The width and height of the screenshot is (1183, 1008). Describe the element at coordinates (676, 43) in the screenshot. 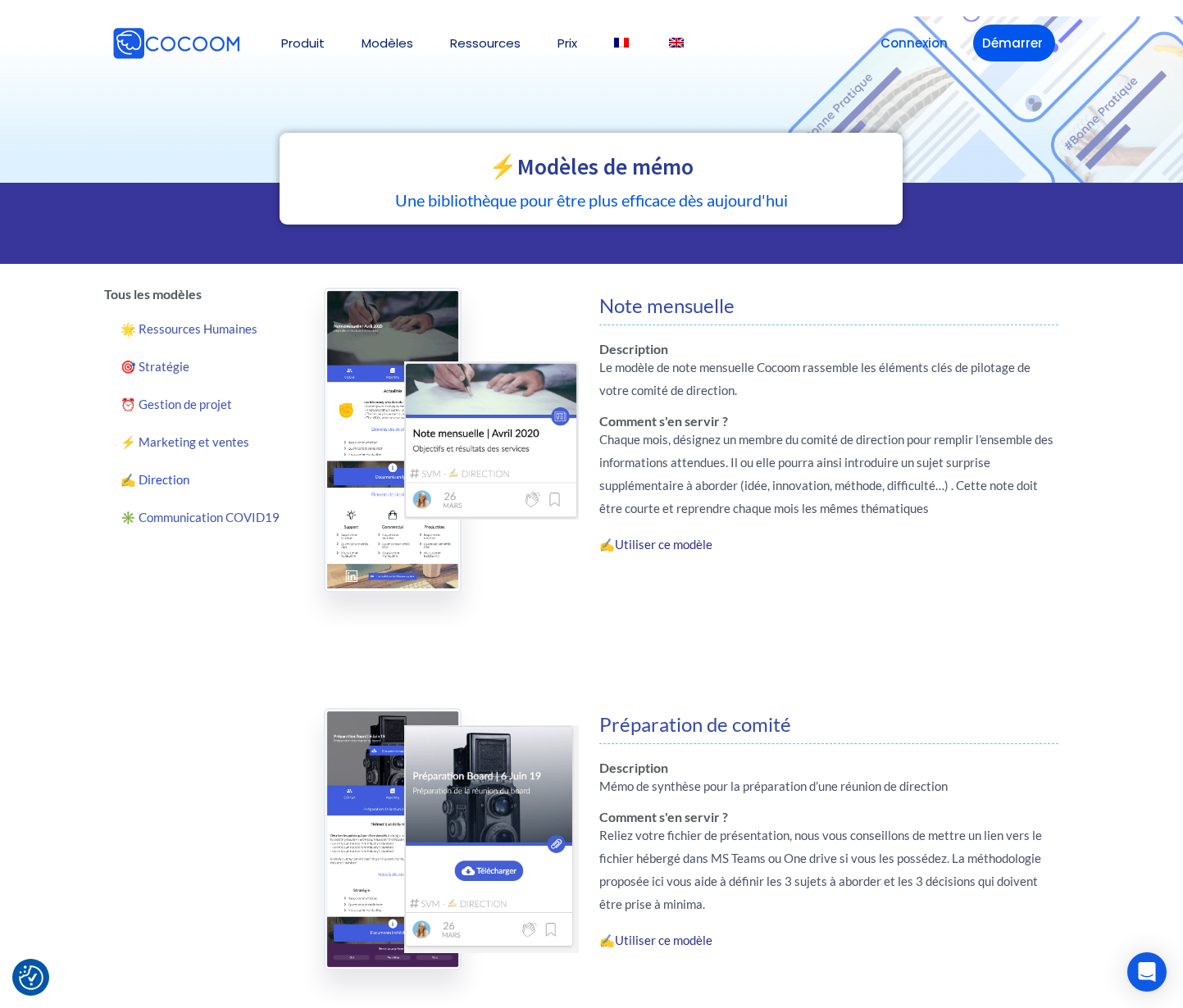

I see `img: Anglais` at that location.